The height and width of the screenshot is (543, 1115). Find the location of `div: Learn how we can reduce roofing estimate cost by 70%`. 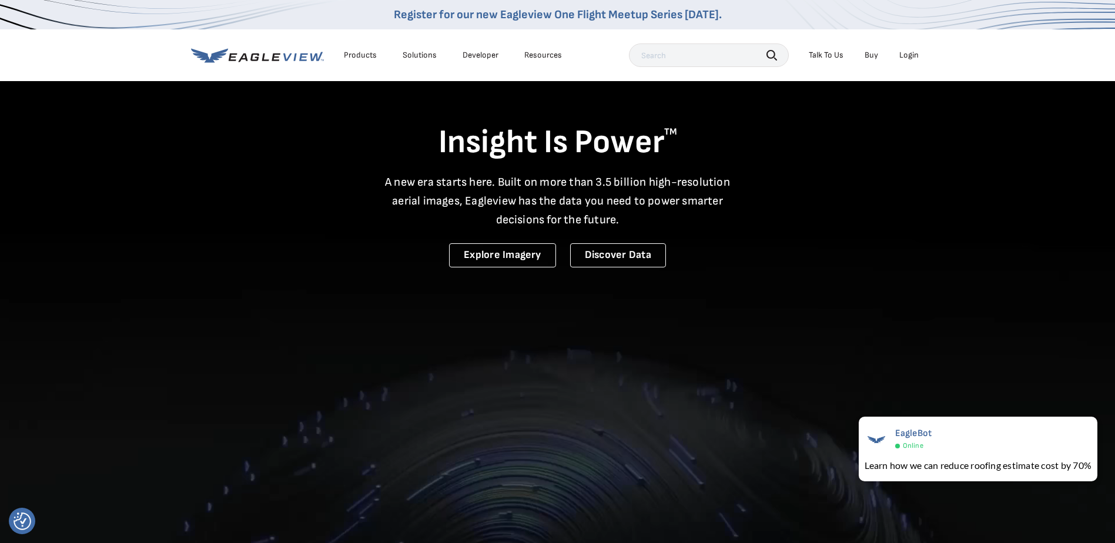

div: Learn how we can reduce roofing estimate cost by 70% is located at coordinates (978, 466).